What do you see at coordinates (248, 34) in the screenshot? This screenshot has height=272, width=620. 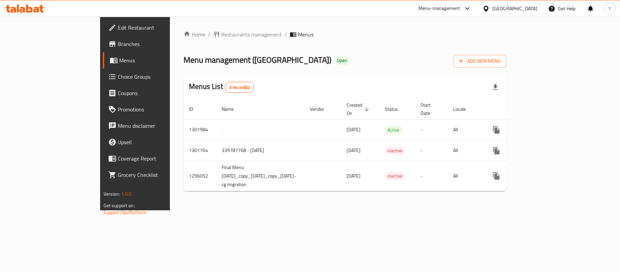 I see `a: Restaurants management` at bounding box center [248, 34].